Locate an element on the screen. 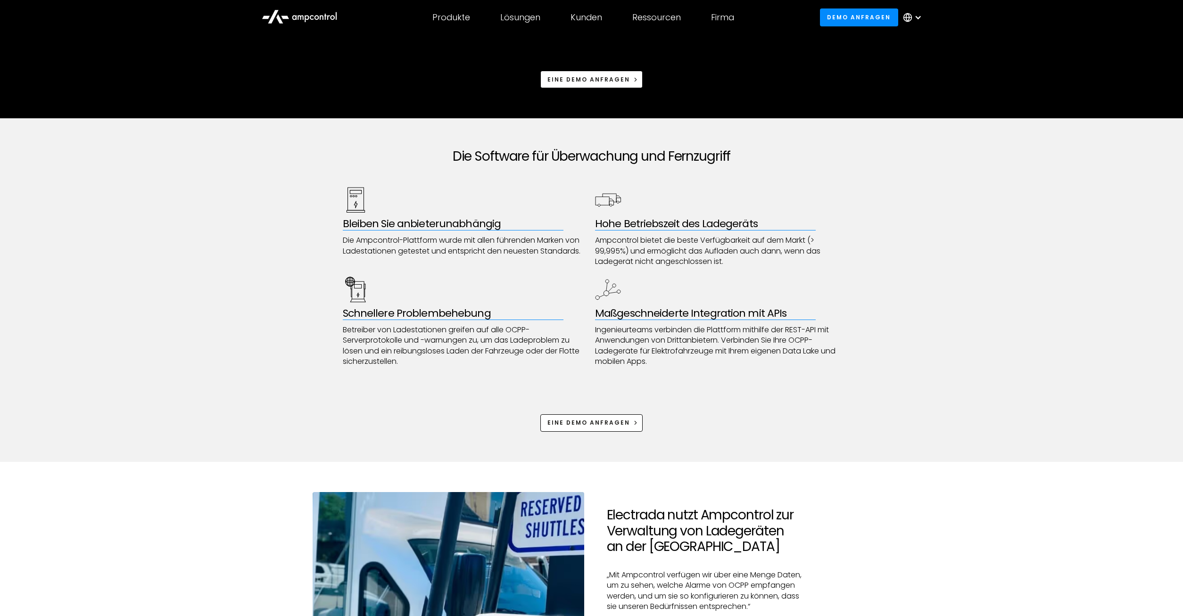  div: Produkte is located at coordinates (451, 17).